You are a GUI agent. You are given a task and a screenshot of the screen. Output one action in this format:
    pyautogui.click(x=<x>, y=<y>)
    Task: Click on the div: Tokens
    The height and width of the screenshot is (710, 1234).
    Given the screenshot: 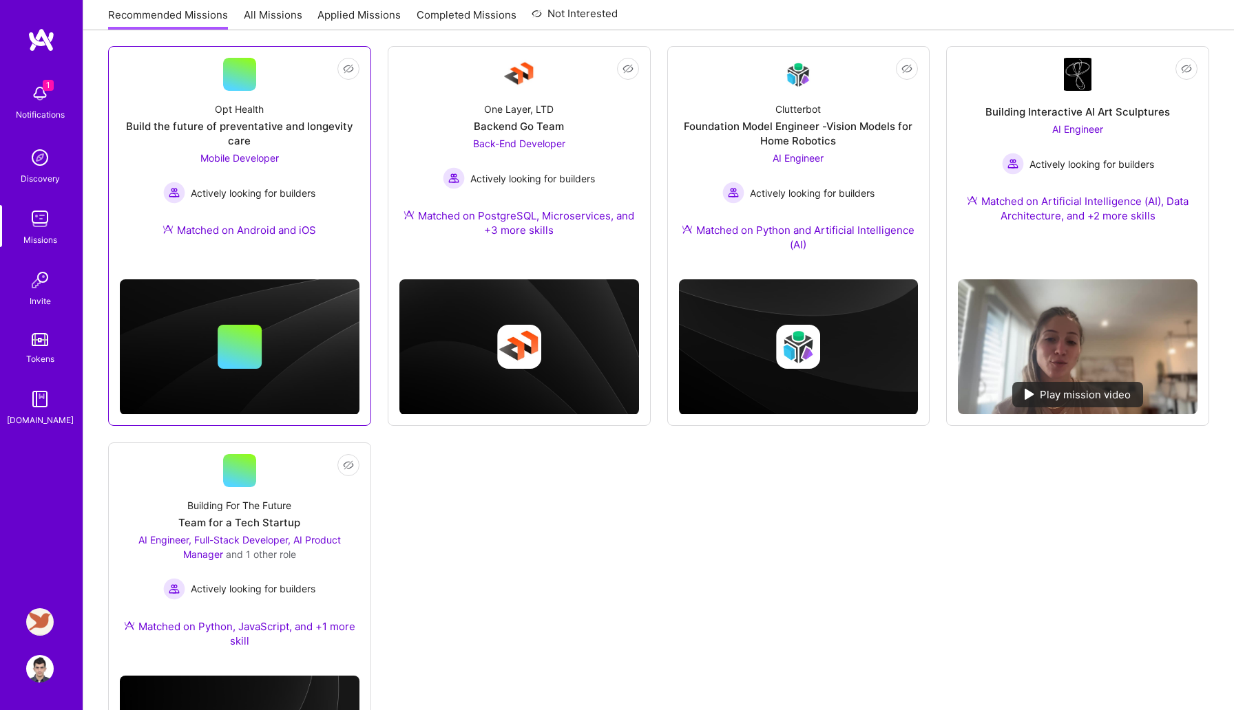 What is the action you would take?
    pyautogui.click(x=40, y=359)
    